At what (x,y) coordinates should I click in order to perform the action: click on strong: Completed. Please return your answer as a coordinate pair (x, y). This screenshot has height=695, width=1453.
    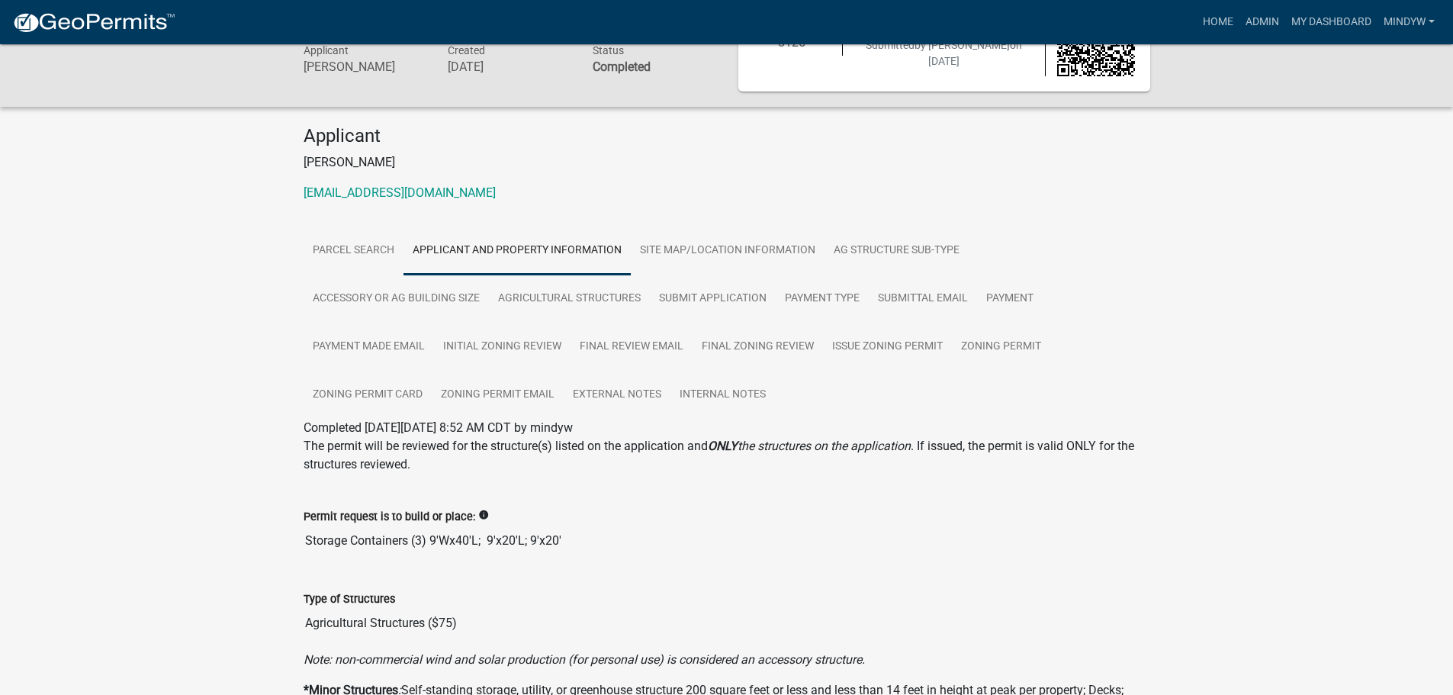
    Looking at the image, I should click on (622, 66).